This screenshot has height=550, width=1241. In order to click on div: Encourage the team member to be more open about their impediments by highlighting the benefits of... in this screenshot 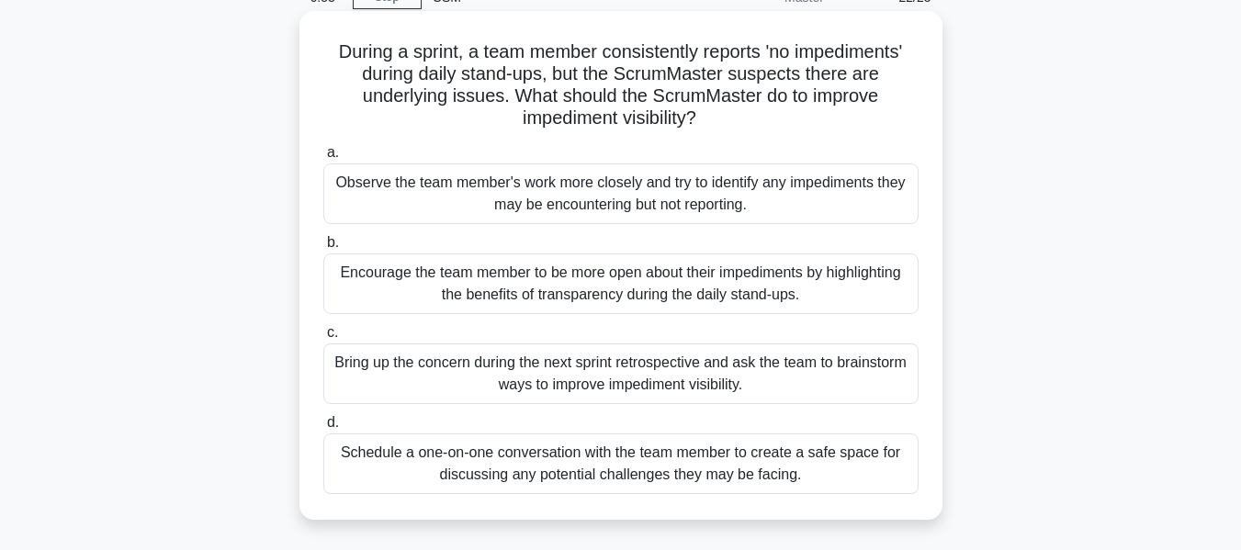, I will do `click(621, 284)`.